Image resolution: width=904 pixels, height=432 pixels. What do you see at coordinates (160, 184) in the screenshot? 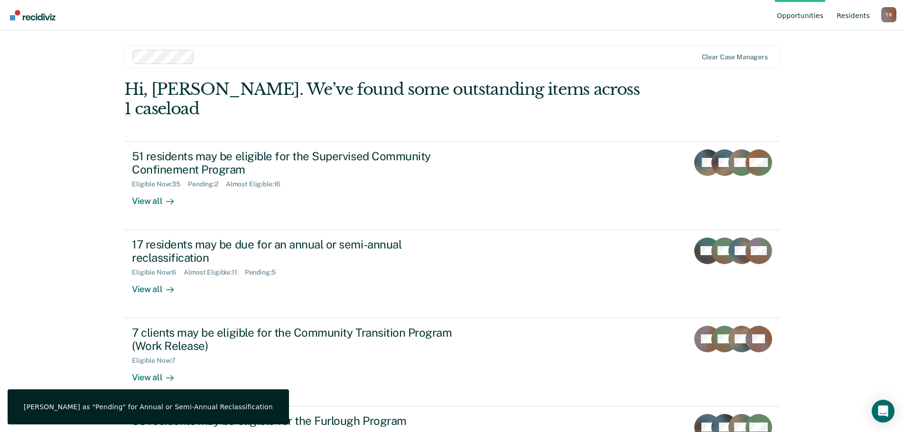
I see `div: Eligible Now : 35` at bounding box center [160, 184].